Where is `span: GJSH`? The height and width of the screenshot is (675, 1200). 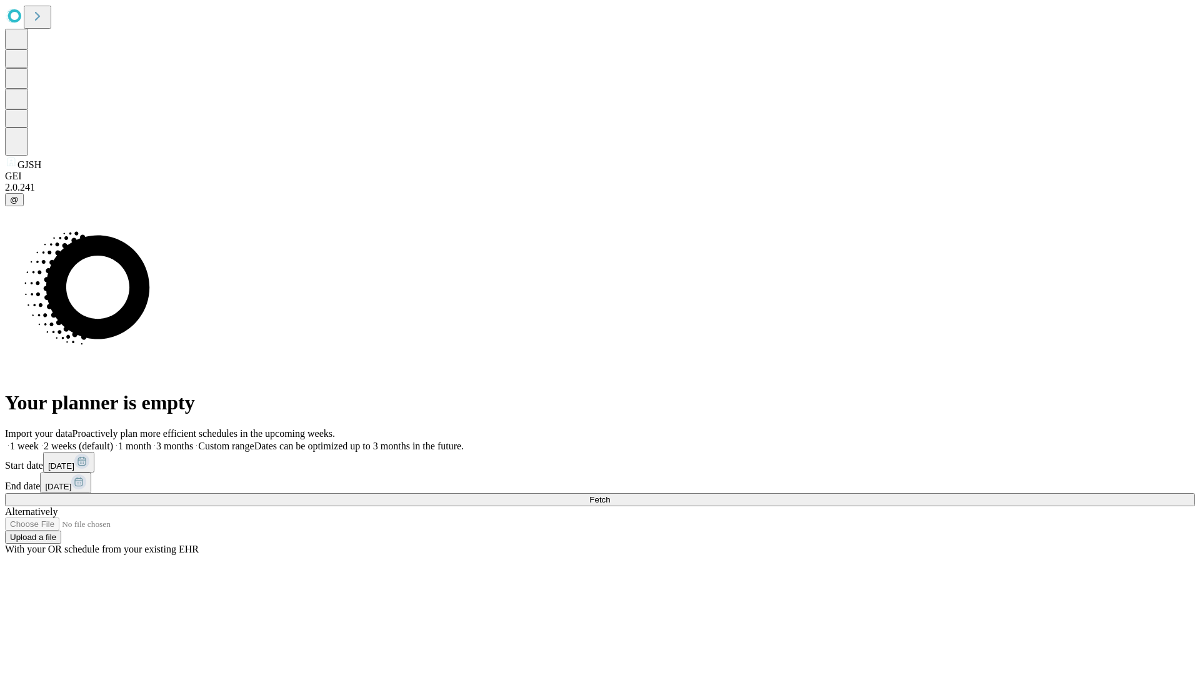
span: GJSH is located at coordinates (29, 164).